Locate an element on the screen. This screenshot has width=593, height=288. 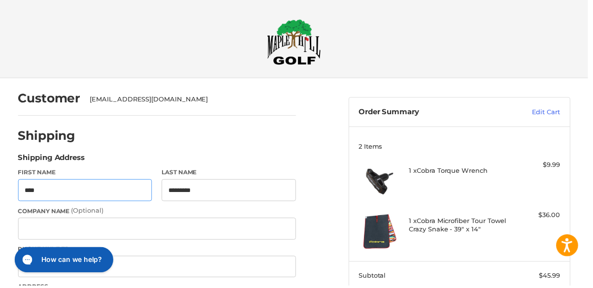
div: $9.99 is located at coordinates (539, 167).